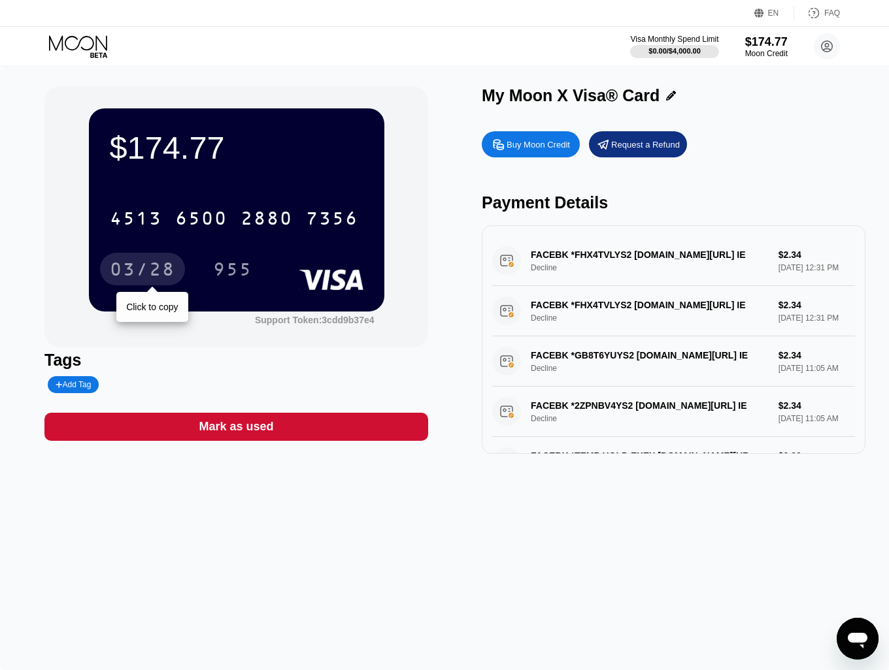 The width and height of the screenshot is (889, 670). What do you see at coordinates (314, 320) in the screenshot?
I see `div: Support Token:3cdd9b37e4` at bounding box center [314, 320].